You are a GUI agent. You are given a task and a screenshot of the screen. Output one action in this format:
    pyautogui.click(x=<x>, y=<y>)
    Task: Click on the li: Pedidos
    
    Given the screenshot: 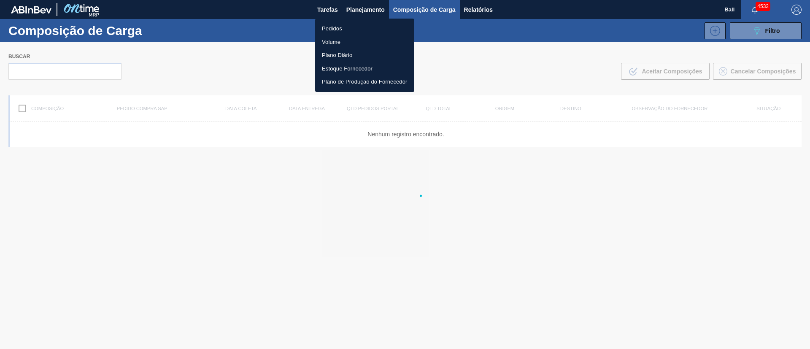 What is the action you would take?
    pyautogui.click(x=365, y=29)
    